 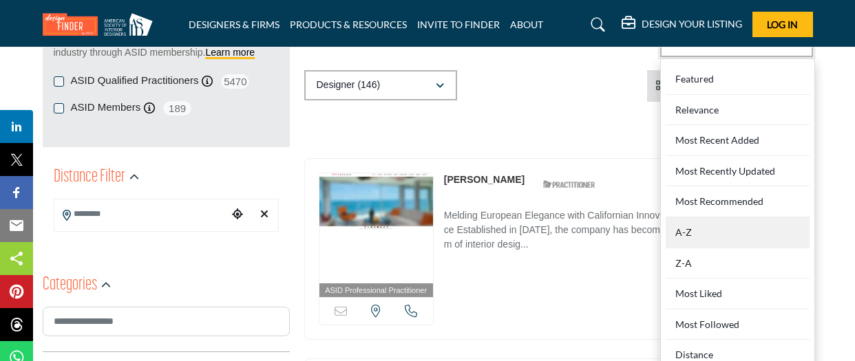 I want to click on span: 5470, so click(x=235, y=81).